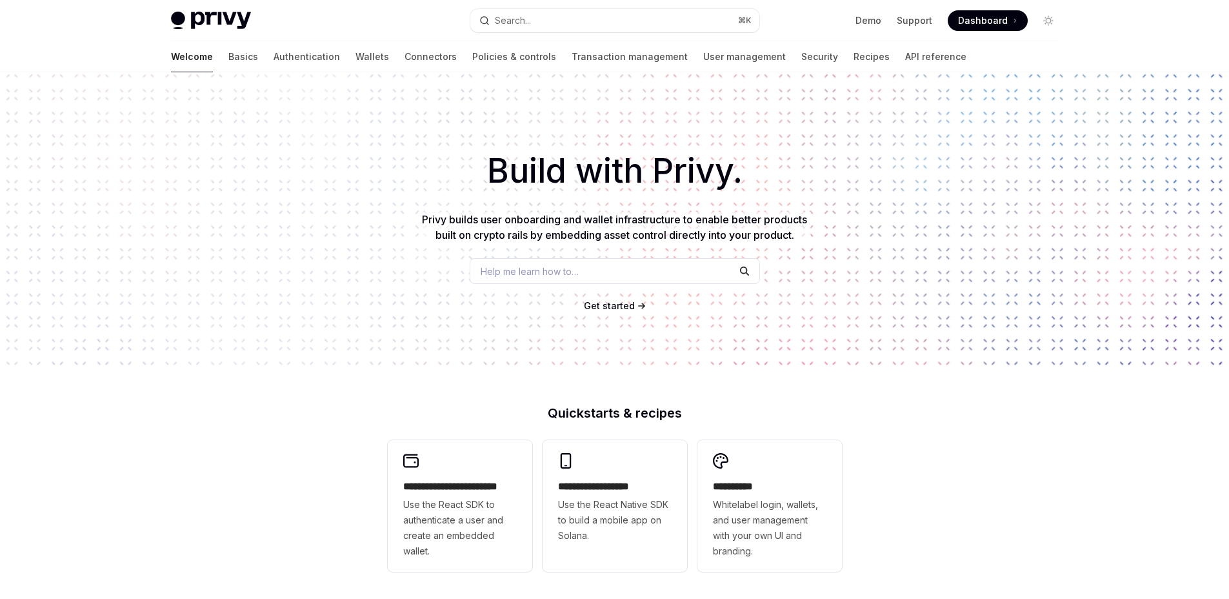 This screenshot has width=1229, height=599. What do you see at coordinates (744, 21) in the screenshot?
I see `span: ⌘ K` at bounding box center [744, 21].